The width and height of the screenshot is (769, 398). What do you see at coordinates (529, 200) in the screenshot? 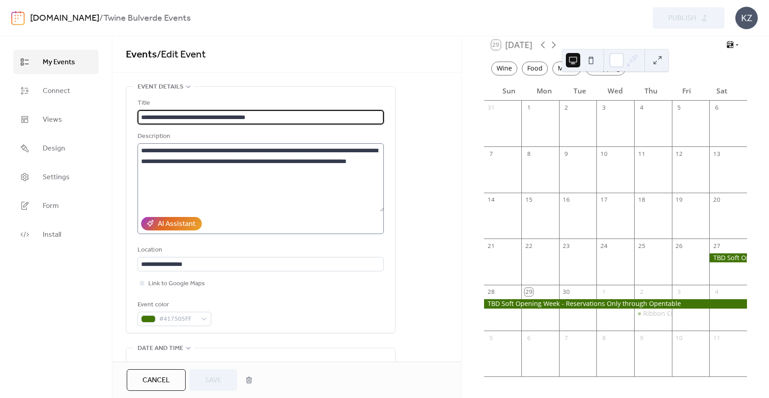
I see `div: 15` at bounding box center [529, 200].